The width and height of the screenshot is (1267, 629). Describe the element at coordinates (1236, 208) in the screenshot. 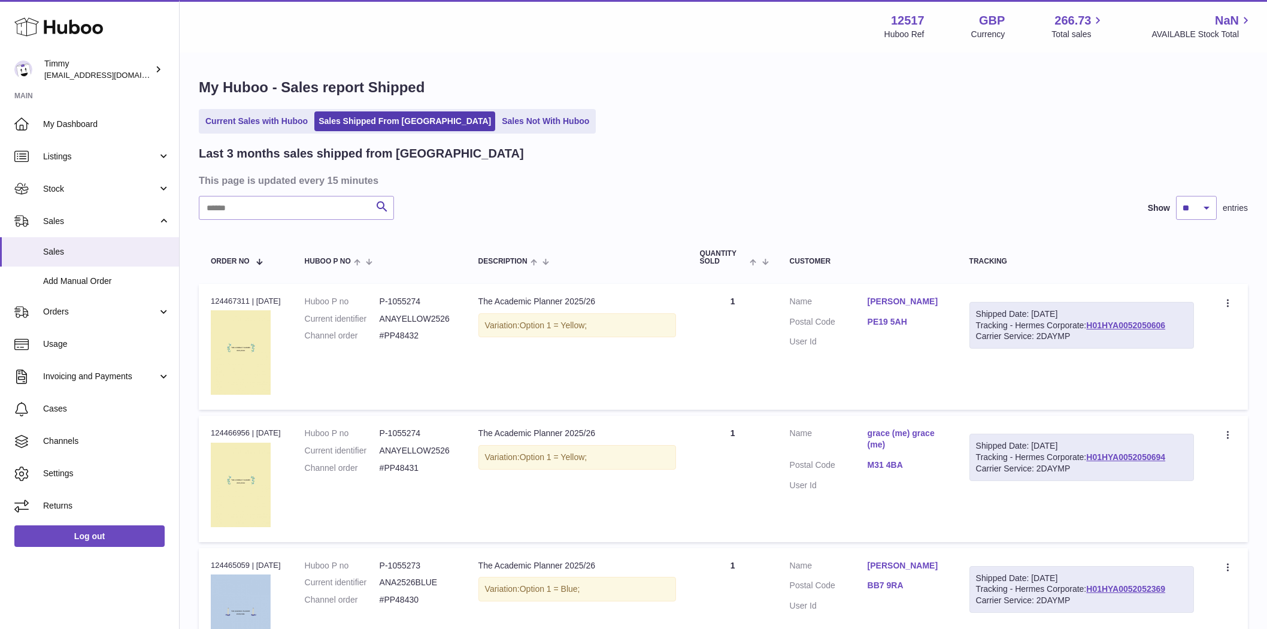

I see `span: entries` at that location.